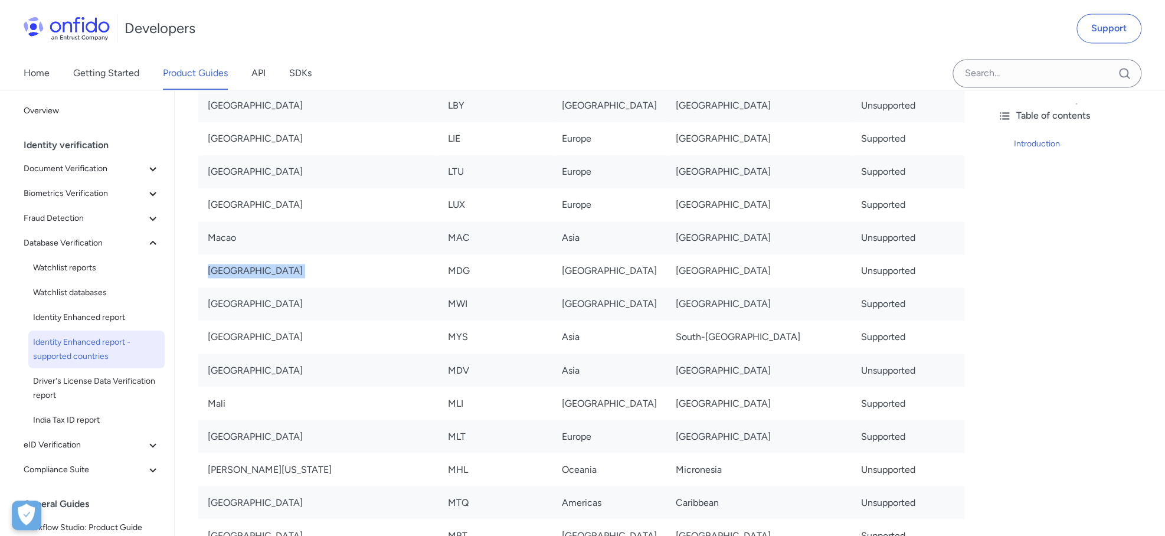 The height and width of the screenshot is (536, 1165). I want to click on button: Document Verification, so click(92, 169).